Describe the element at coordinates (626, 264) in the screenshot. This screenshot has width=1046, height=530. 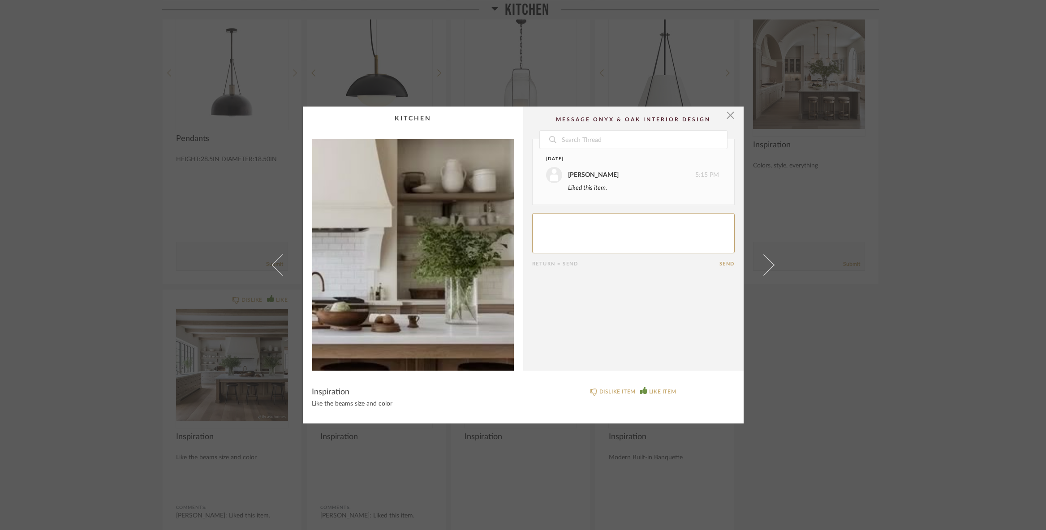
I see `div: Return = Send` at that location.